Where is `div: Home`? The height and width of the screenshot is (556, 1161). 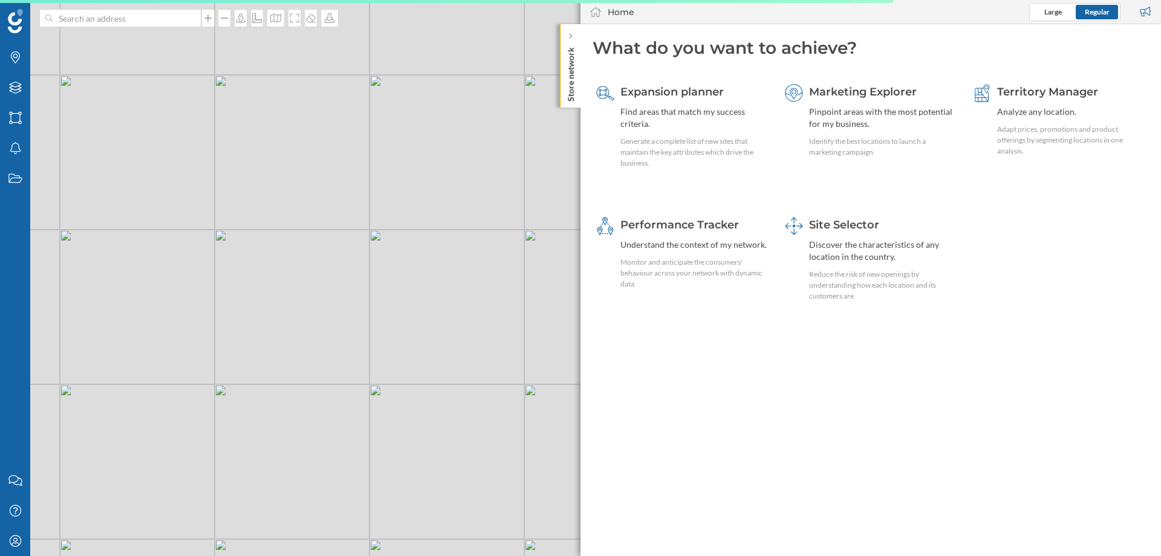
div: Home is located at coordinates (621, 12).